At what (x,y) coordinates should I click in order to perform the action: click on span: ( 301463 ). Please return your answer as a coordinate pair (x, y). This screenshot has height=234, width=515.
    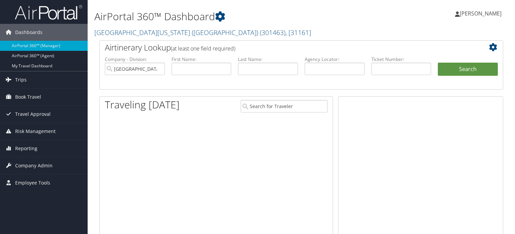
    Looking at the image, I should click on (273, 32).